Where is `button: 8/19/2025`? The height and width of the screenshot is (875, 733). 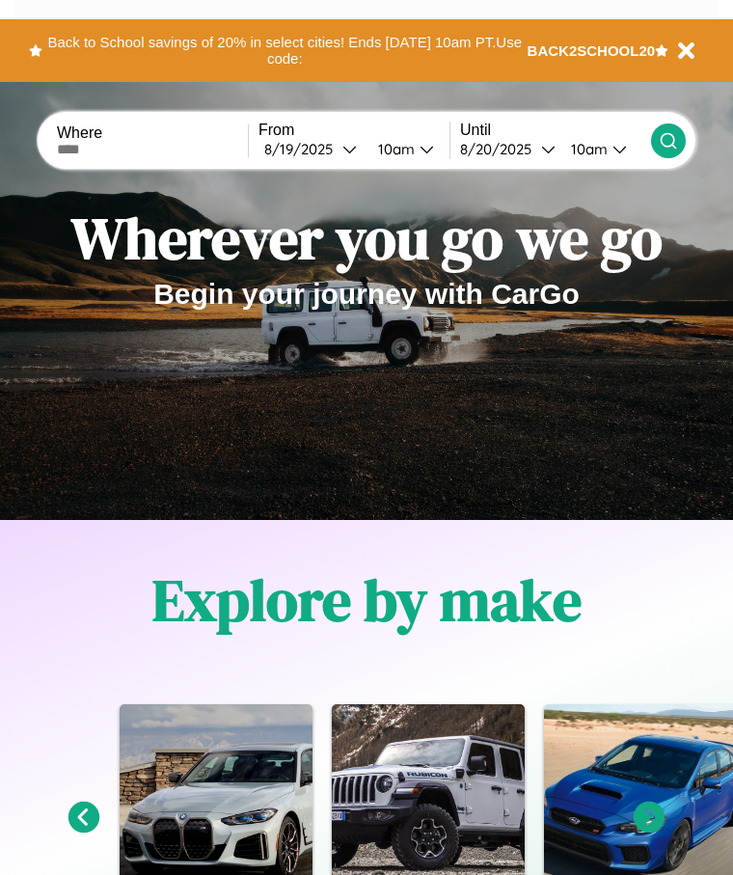 button: 8/19/2025 is located at coordinates (311, 149).